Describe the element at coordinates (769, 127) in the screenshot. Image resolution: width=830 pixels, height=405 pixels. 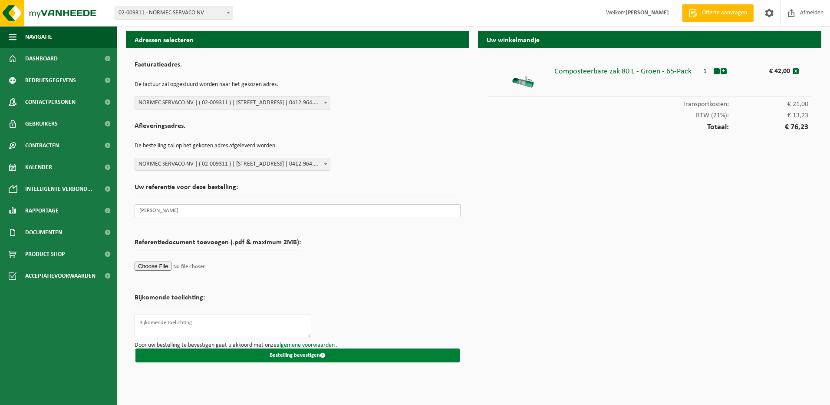
I see `span: € 76,23` at that location.